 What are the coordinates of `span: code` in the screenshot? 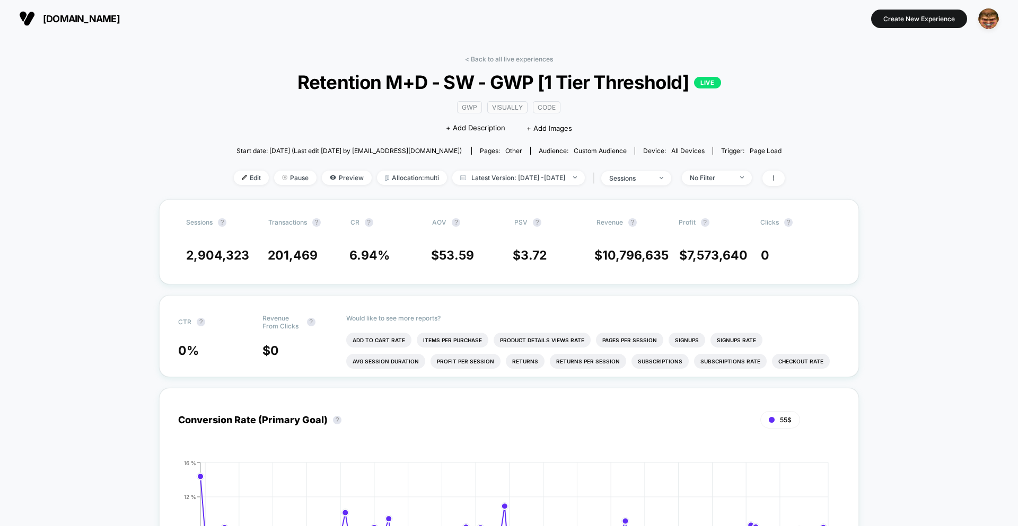 It's located at (547, 107).